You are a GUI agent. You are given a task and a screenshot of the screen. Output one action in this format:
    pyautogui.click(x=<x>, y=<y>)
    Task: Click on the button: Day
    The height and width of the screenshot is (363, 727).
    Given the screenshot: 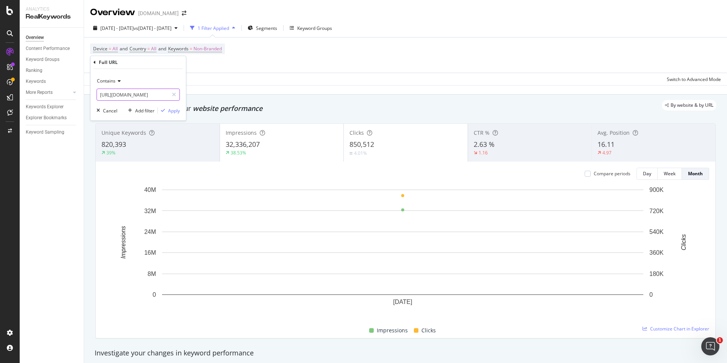 What is the action you would take?
    pyautogui.click(x=647, y=174)
    